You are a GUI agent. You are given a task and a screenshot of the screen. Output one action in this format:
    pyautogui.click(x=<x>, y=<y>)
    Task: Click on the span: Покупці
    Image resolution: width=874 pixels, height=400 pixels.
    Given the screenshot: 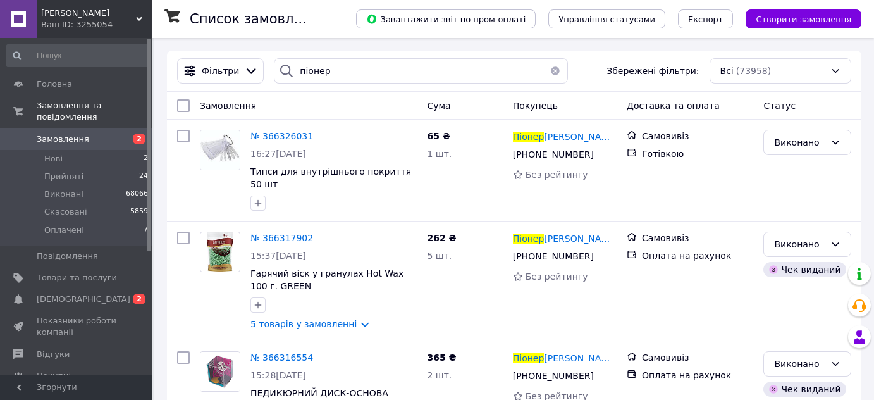 What is the action you would take?
    pyautogui.click(x=54, y=376)
    